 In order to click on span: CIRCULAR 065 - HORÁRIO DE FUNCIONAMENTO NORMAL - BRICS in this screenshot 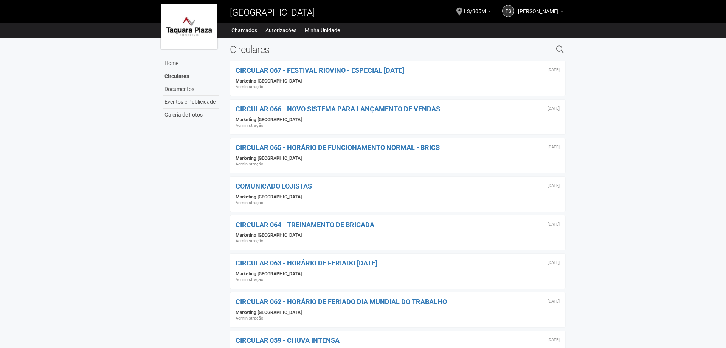, I will do `click(338, 147)`.